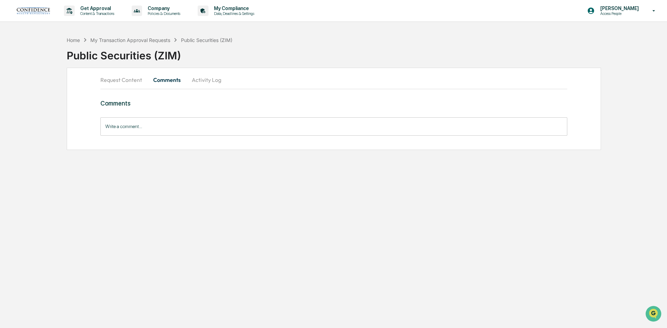 This screenshot has height=328, width=667. What do you see at coordinates (163, 14) in the screenshot?
I see `p: Policies & Documents` at bounding box center [163, 14].